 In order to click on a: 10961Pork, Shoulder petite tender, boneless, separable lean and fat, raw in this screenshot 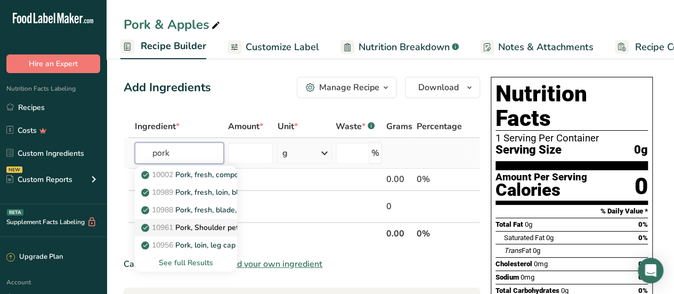, I will do `click(186, 227)`.